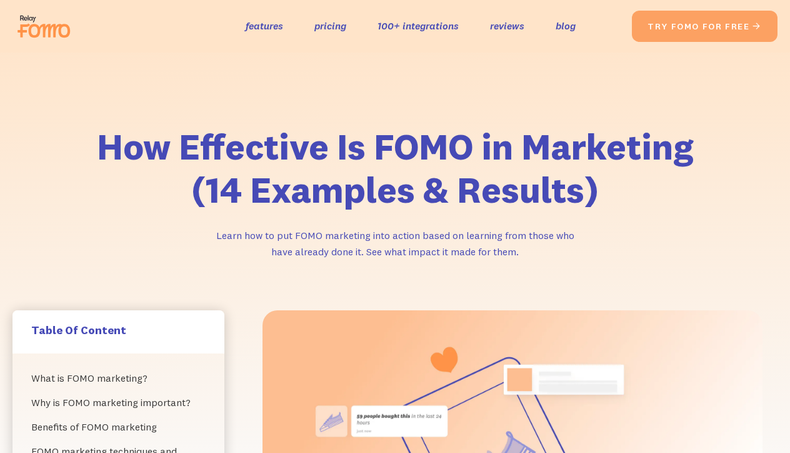 This screenshot has width=790, height=453. Describe the element at coordinates (330, 26) in the screenshot. I see `a: pricing` at that location.